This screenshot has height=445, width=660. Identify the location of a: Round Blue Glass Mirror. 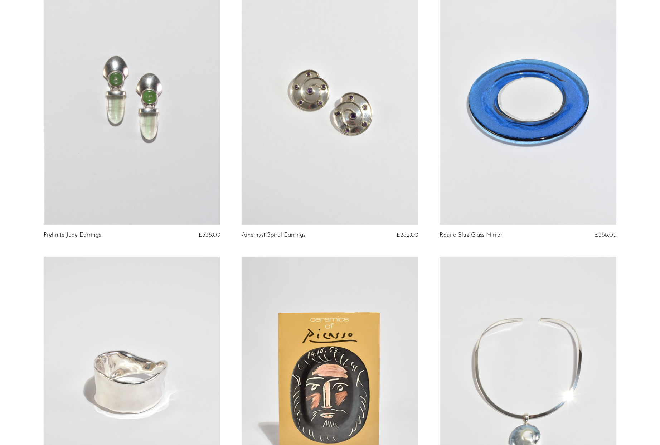
(471, 235).